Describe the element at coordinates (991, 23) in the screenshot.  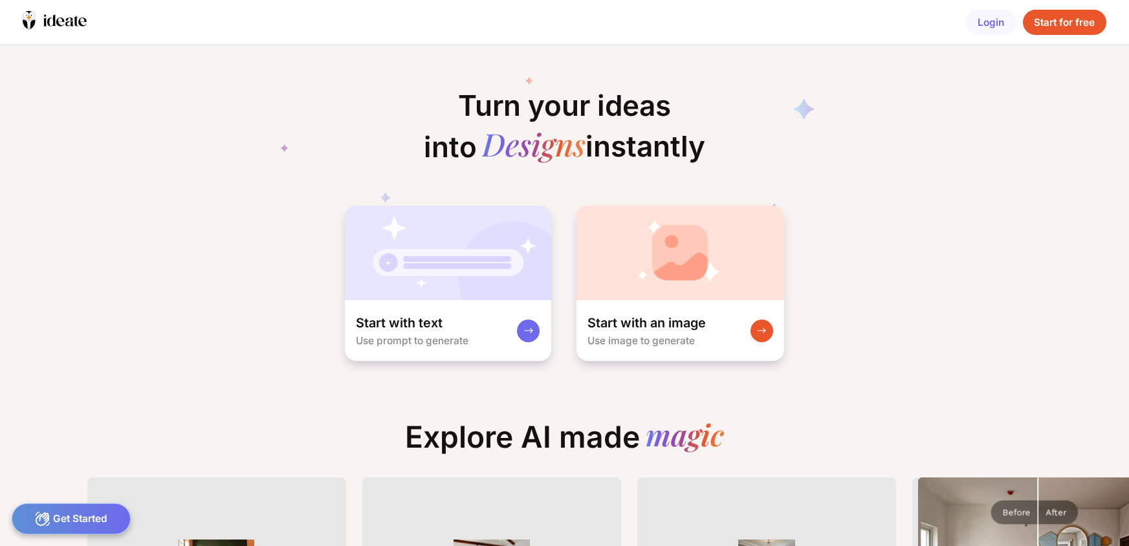
I see `div: Login` at that location.